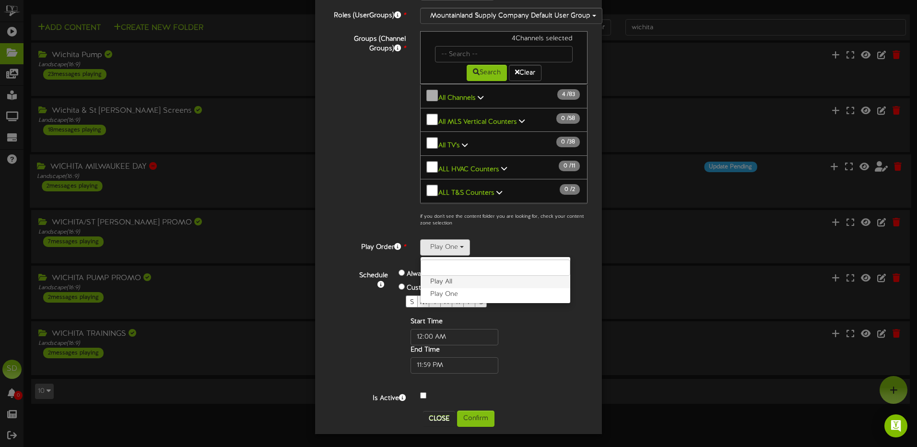 The image size is (917, 447). Describe the element at coordinates (568, 142) in the screenshot. I see `span: / 38` at that location.